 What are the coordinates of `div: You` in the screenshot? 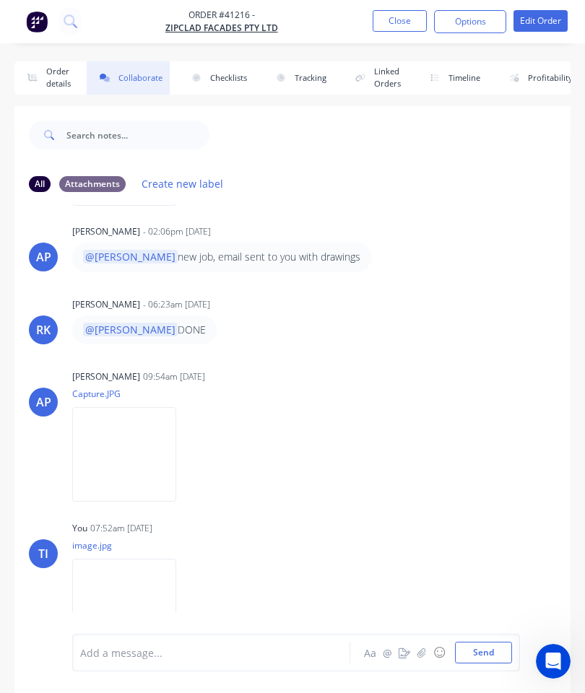 It's located at (79, 529).